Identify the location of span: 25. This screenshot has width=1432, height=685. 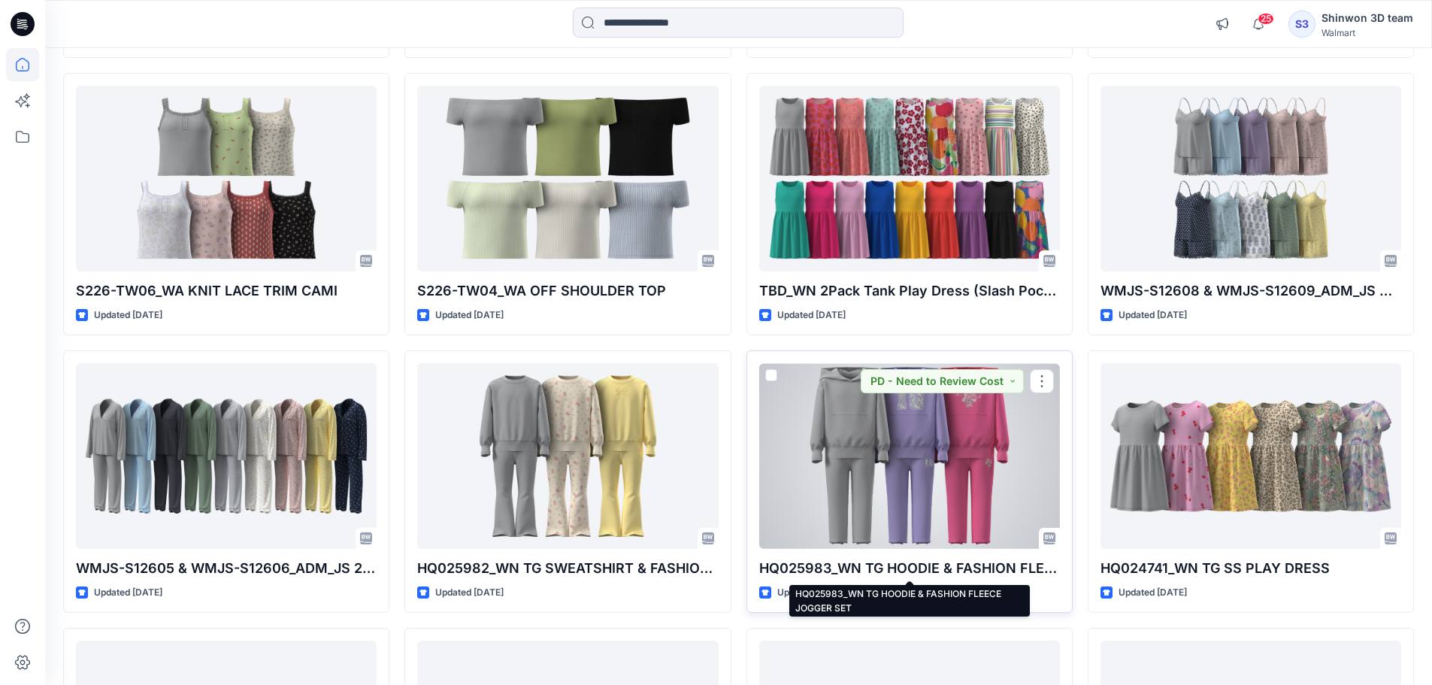
(1266, 19).